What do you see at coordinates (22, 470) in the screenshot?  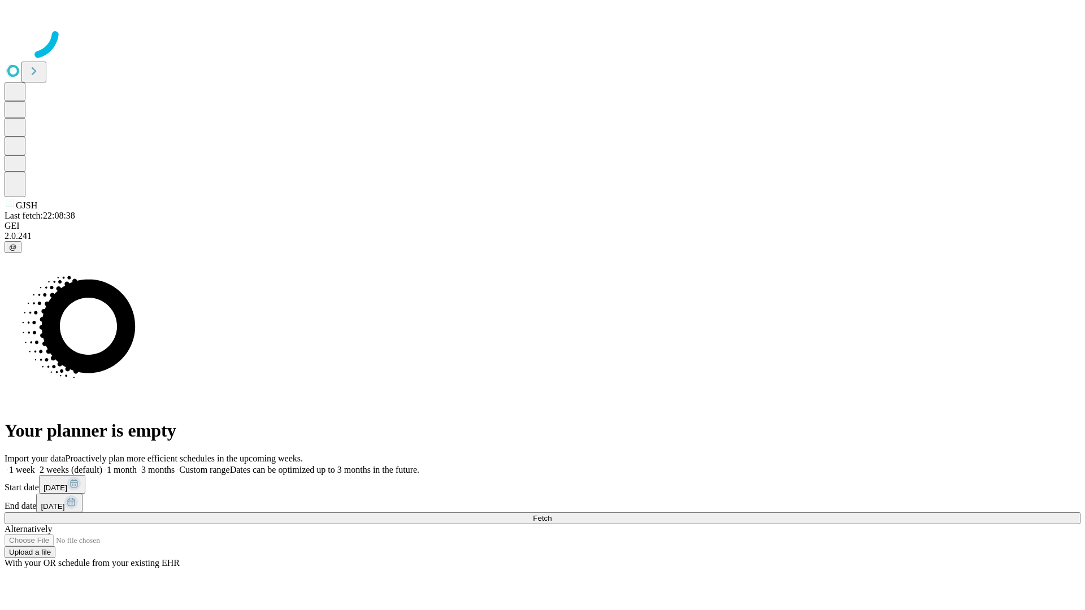 I see `span: 1 week` at bounding box center [22, 470].